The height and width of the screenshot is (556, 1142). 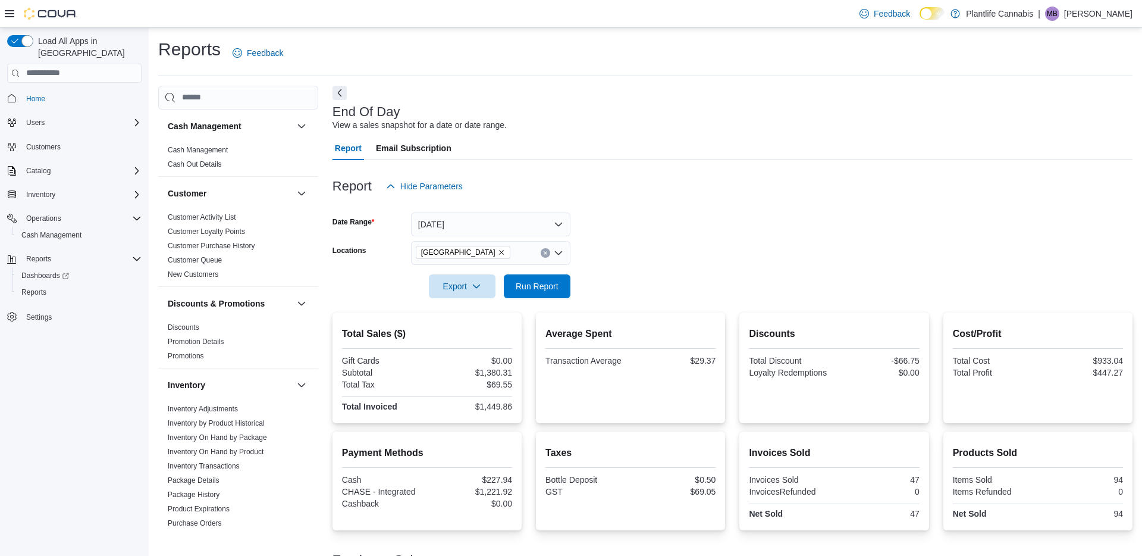 What do you see at coordinates (892, 14) in the screenshot?
I see `span: Feedback` at bounding box center [892, 14].